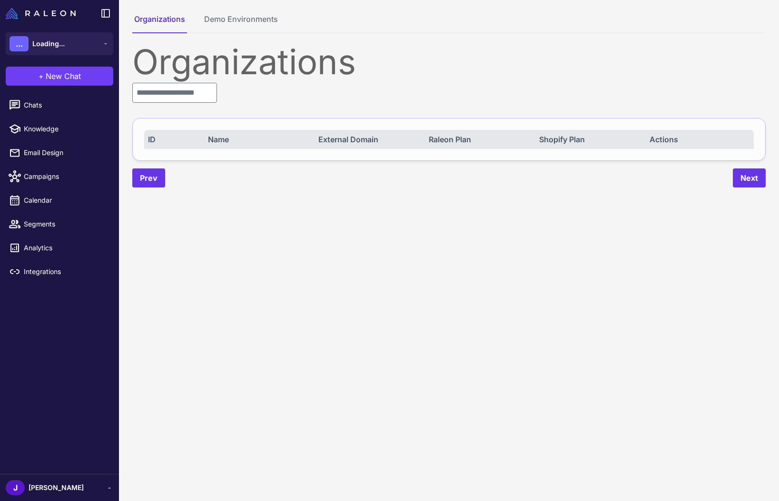 This screenshot has width=779, height=501. What do you see at coordinates (258, 139) in the screenshot?
I see `div: Name` at bounding box center [258, 139].